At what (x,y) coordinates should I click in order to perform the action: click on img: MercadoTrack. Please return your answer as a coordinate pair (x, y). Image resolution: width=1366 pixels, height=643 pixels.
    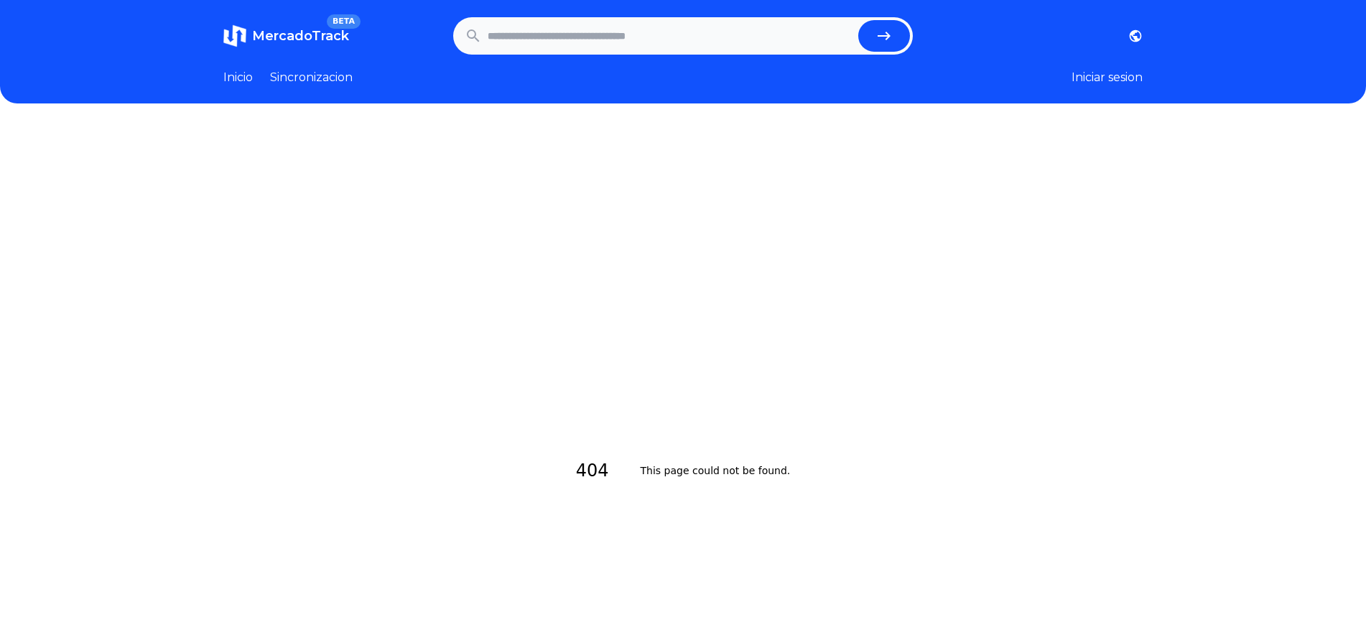
    Looking at the image, I should click on (235, 36).